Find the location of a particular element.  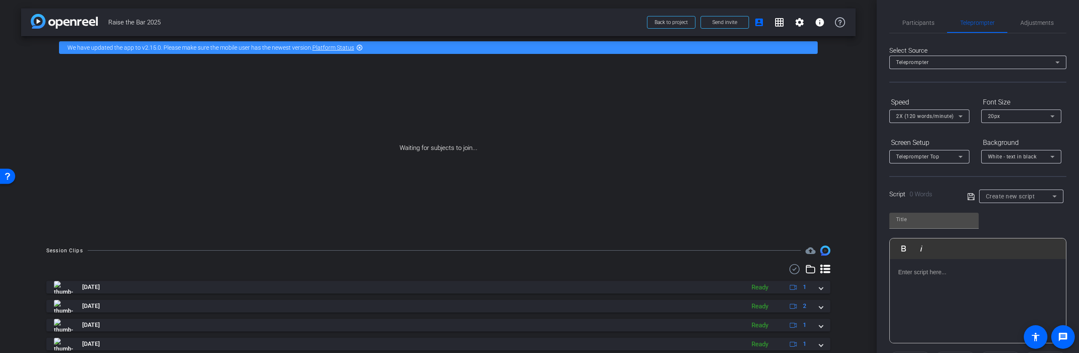

span: Create new script is located at coordinates (1010, 196).